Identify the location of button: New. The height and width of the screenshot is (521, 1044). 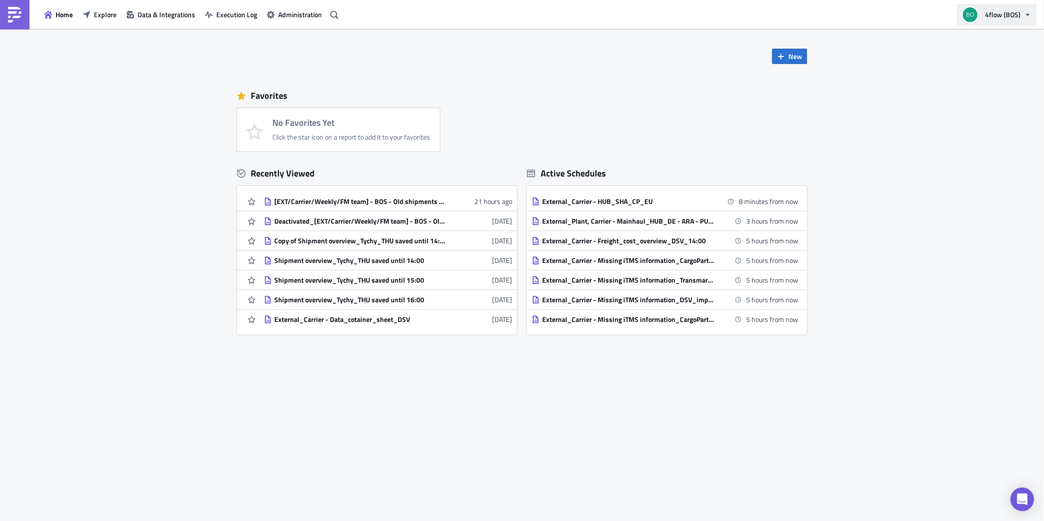
(789, 56).